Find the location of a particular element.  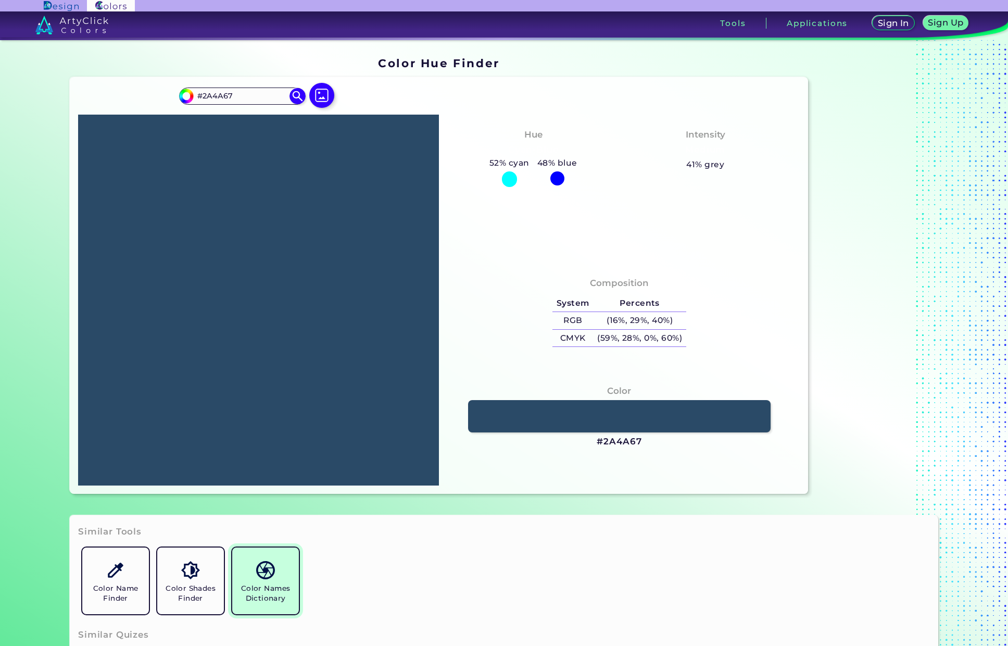

h5: Percents is located at coordinates (640, 303).